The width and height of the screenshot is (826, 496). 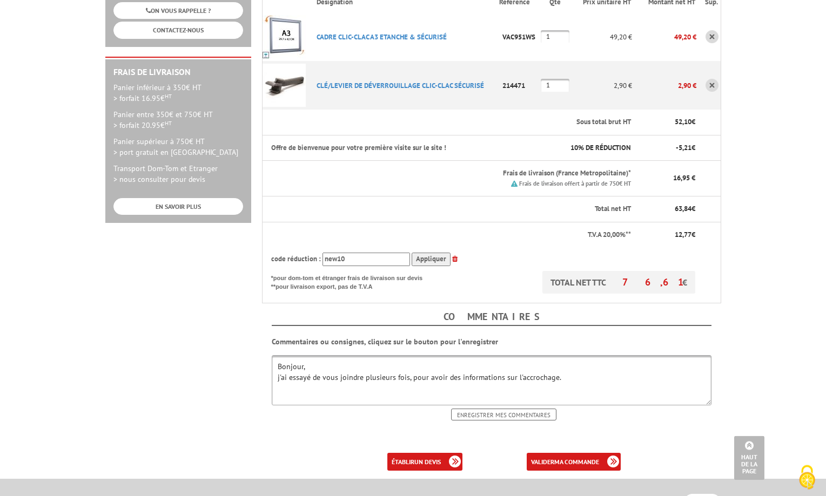 I want to click on a: validerma commande, so click(x=574, y=462).